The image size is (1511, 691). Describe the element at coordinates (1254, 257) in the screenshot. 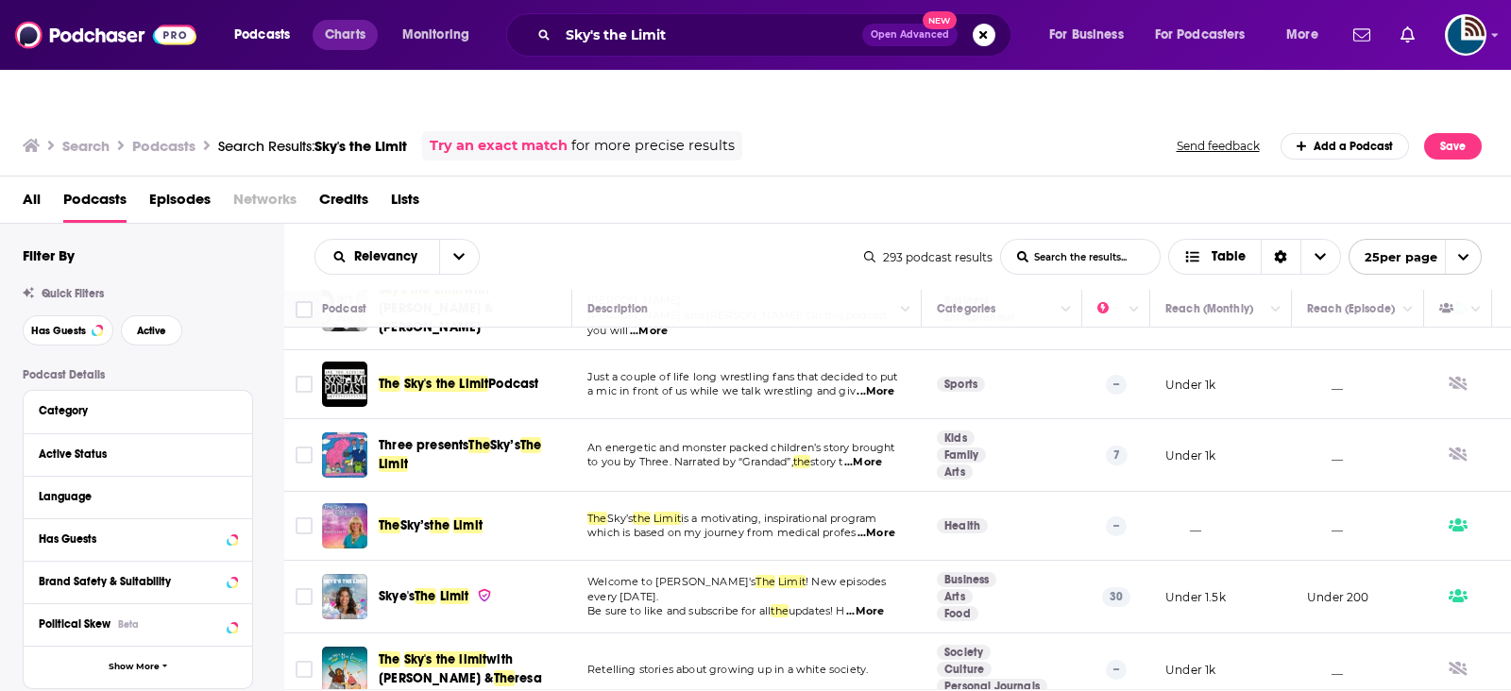

I see `button: Choose View` at that location.